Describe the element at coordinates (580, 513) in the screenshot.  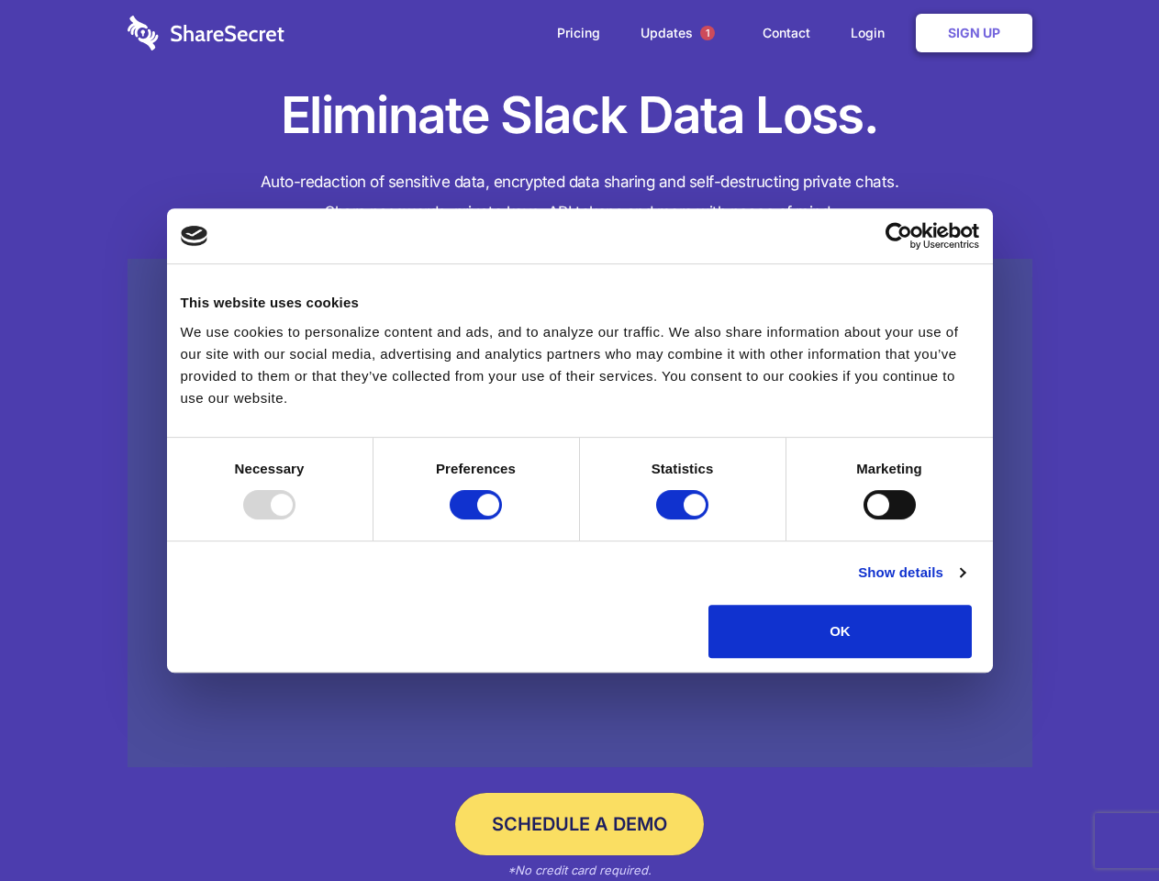
I see `a: Wistia video thumbnail` at that location.